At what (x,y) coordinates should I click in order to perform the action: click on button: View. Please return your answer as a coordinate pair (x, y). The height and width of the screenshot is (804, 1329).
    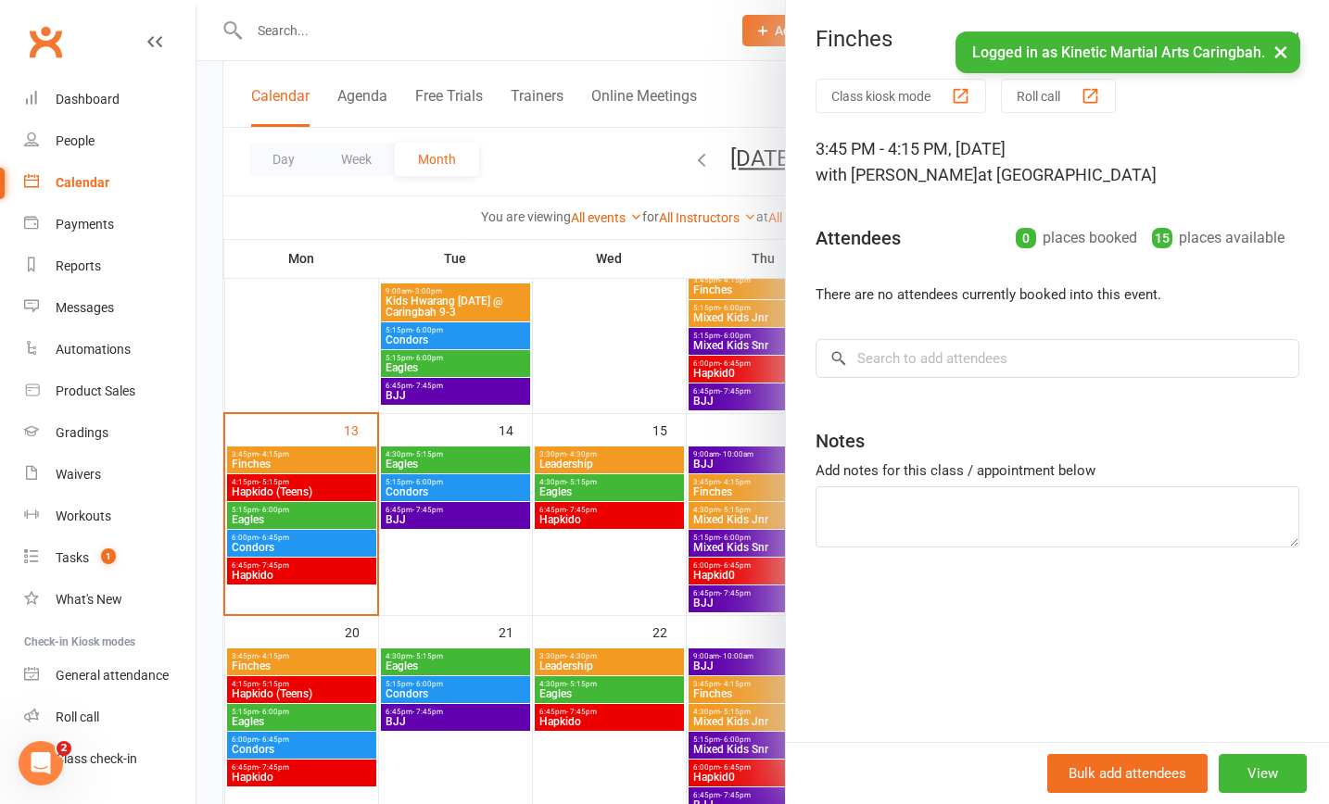
    Looking at the image, I should click on (1262, 774).